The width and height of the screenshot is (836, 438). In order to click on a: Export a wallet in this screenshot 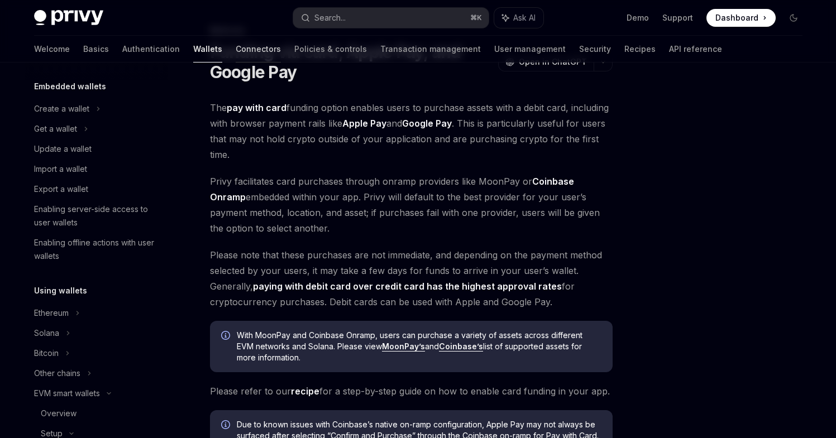, I will do `click(97, 189)`.